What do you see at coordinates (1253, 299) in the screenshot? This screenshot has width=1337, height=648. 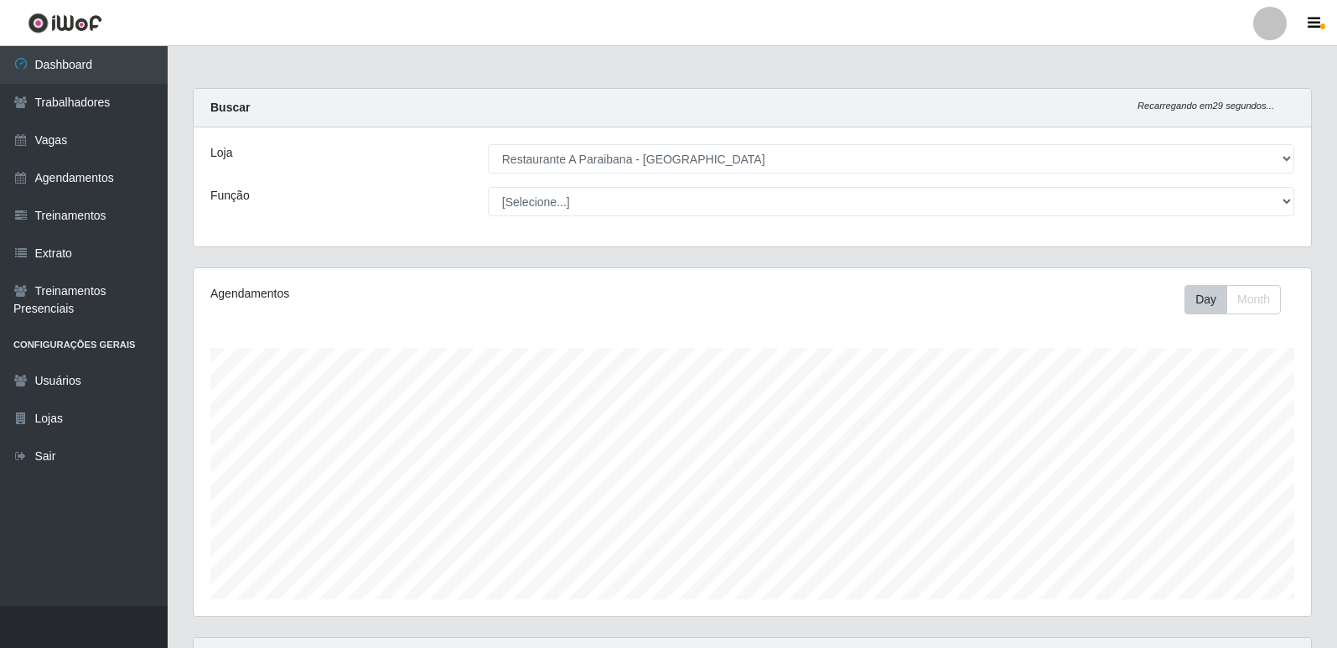 I see `button: Month` at bounding box center [1253, 299].